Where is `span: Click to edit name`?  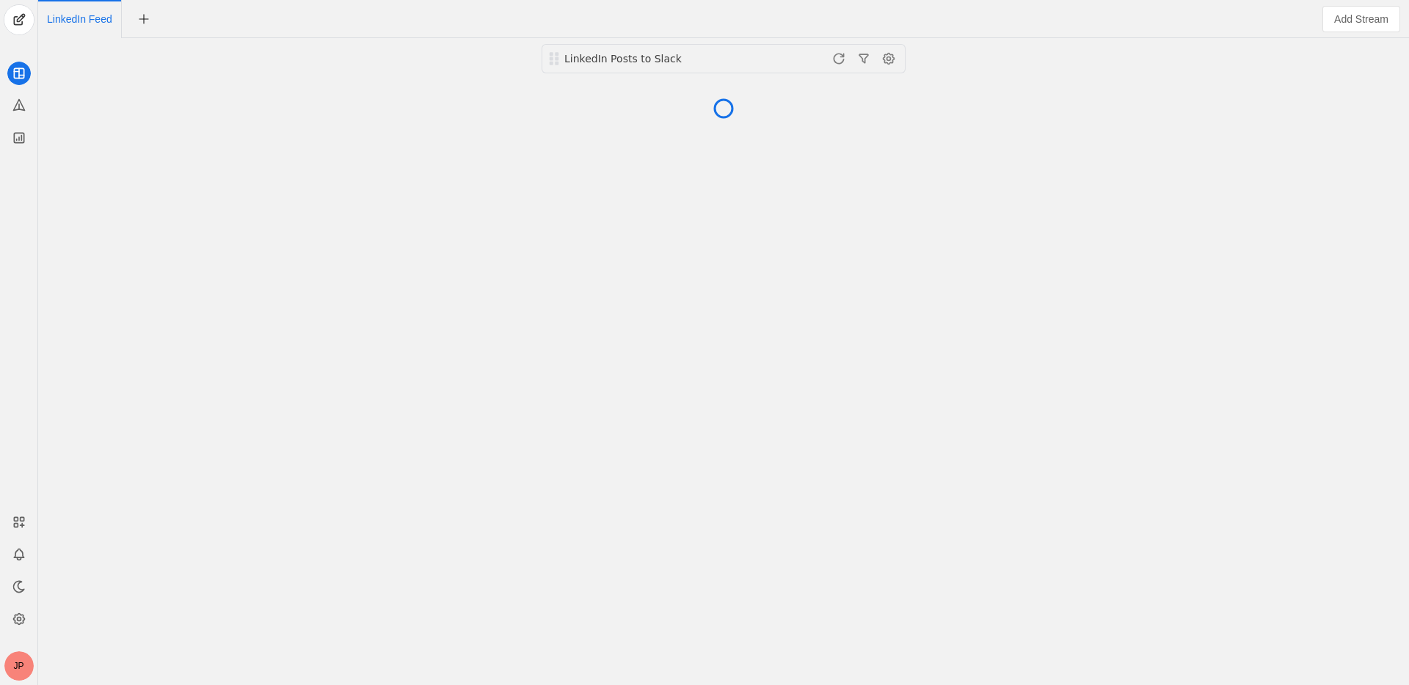
span: Click to edit name is located at coordinates (79, 19).